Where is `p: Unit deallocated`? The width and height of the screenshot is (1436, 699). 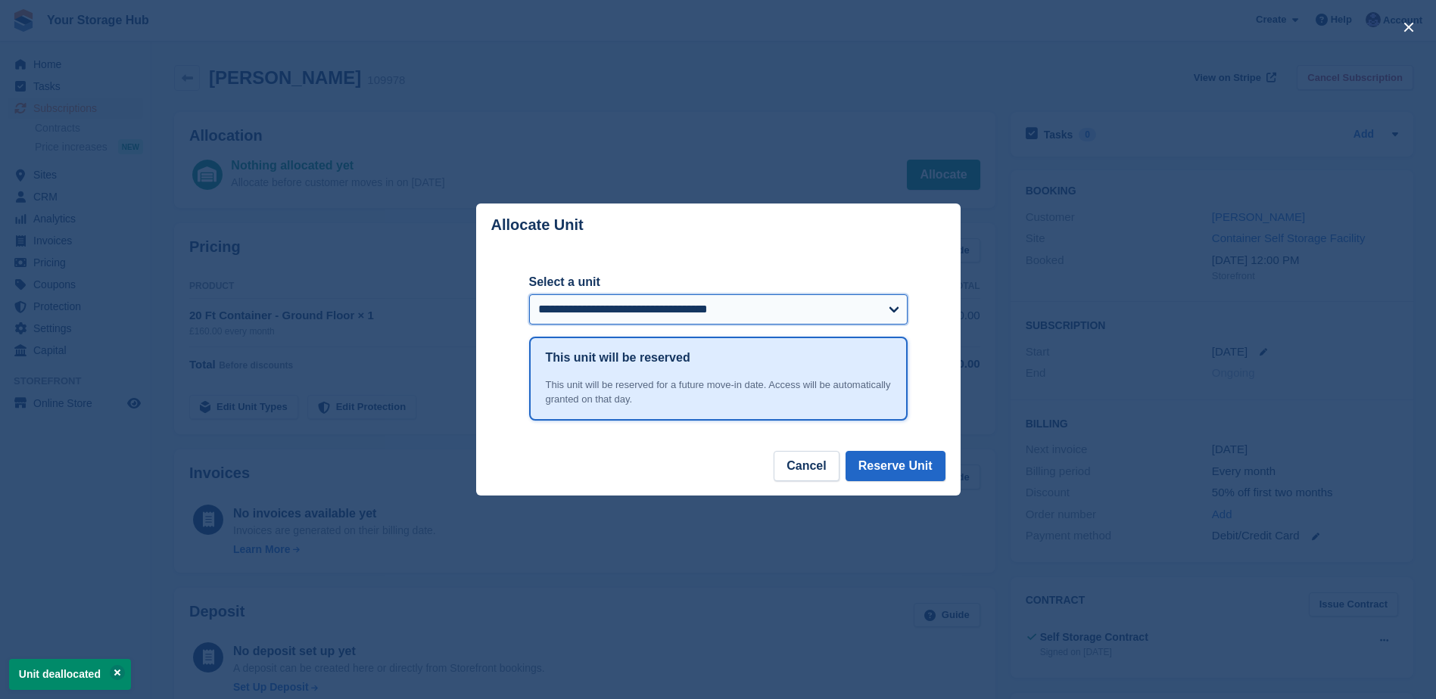 p: Unit deallocated is located at coordinates (70, 674).